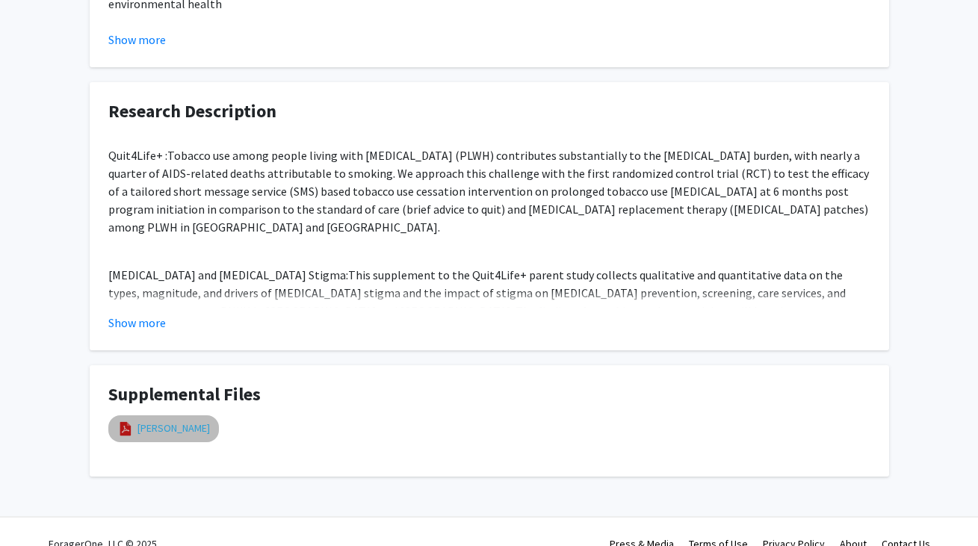 The width and height of the screenshot is (978, 546). What do you see at coordinates (490, 111) in the screenshot?
I see `h4: Research Description` at bounding box center [490, 111].